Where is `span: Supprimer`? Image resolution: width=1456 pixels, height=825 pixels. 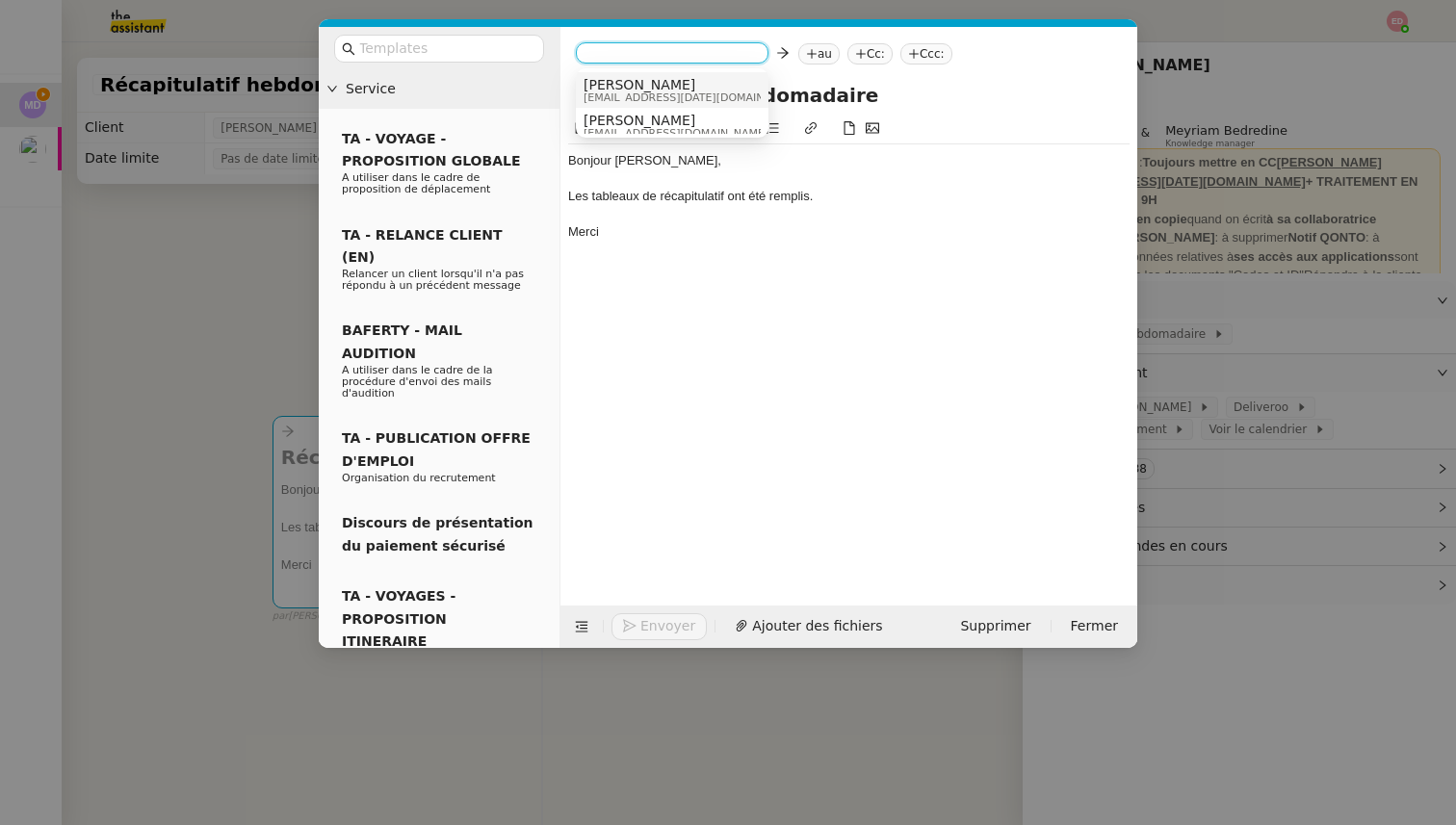
span: Supprimer is located at coordinates (994, 626).